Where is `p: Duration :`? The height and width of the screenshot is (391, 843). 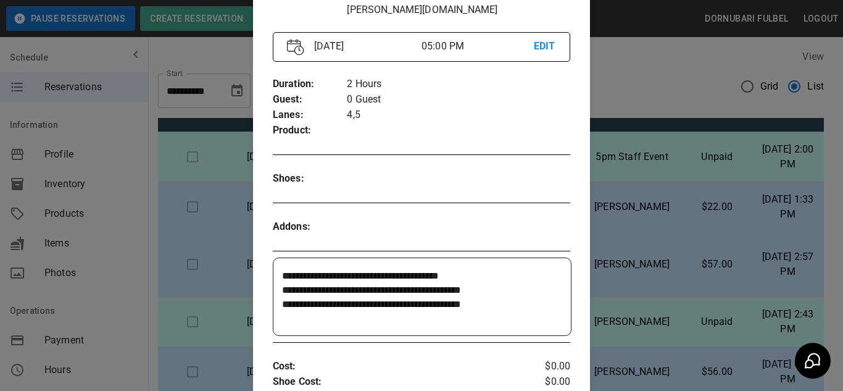
p: Duration : is located at coordinates (310, 84).